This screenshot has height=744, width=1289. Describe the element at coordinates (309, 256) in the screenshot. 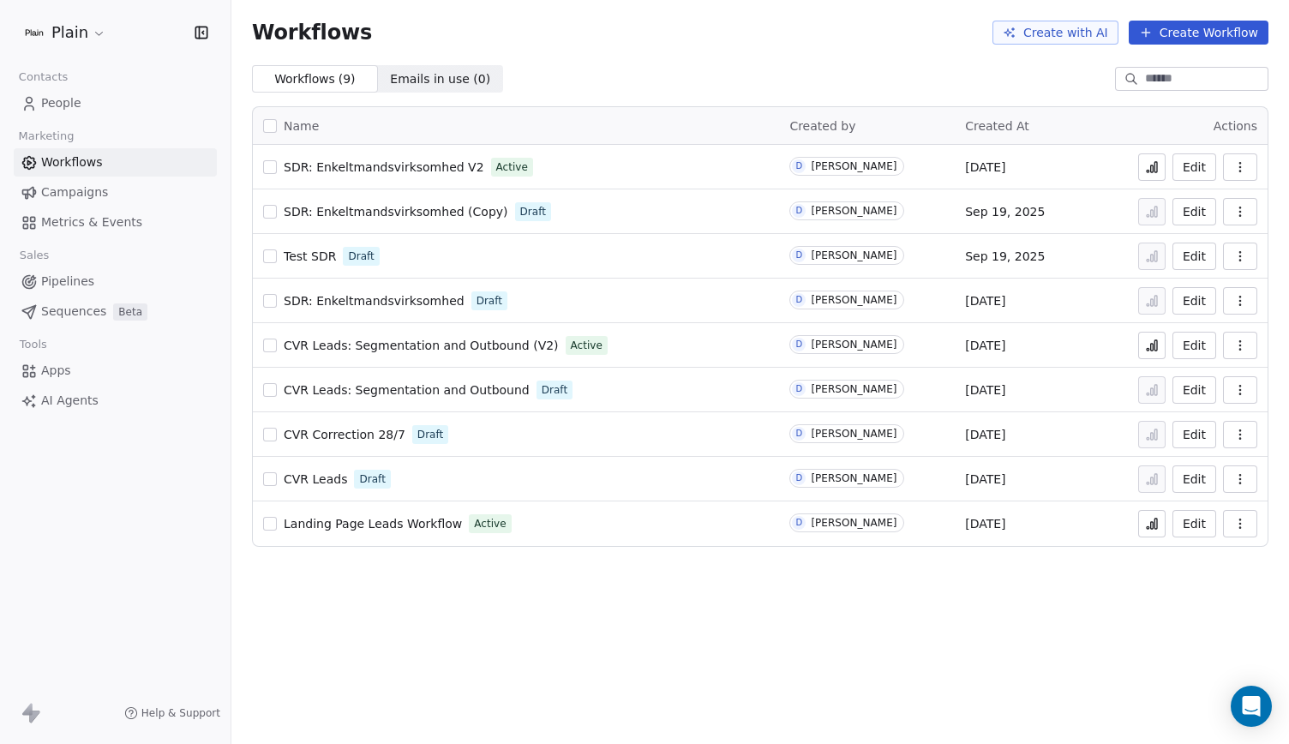

I see `span: Test SDR` at that location.